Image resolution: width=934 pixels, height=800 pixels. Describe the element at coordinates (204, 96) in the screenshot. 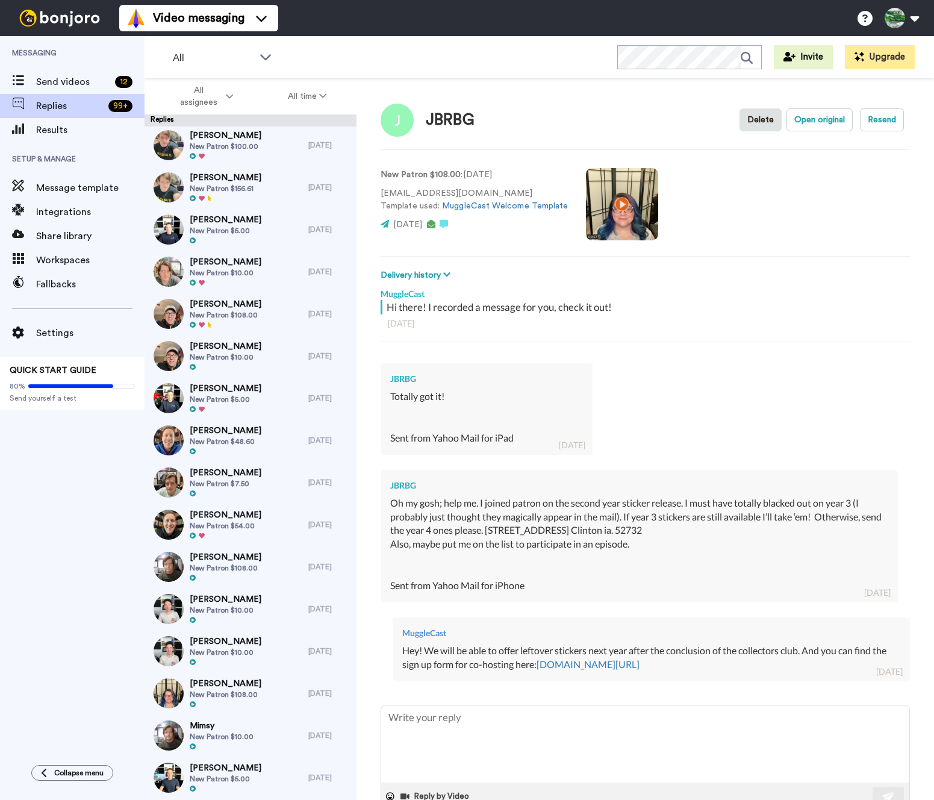

I see `button: All assignees` at that location.